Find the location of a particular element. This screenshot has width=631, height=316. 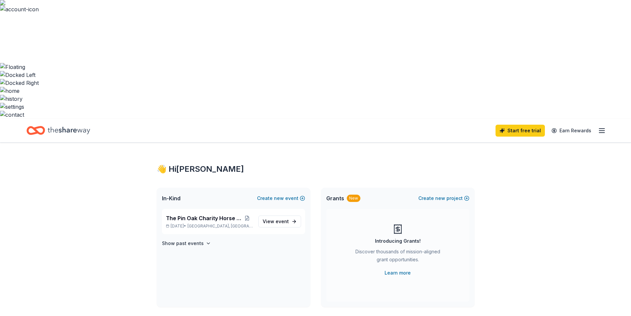

a: Earn Rewards is located at coordinates (571, 131).